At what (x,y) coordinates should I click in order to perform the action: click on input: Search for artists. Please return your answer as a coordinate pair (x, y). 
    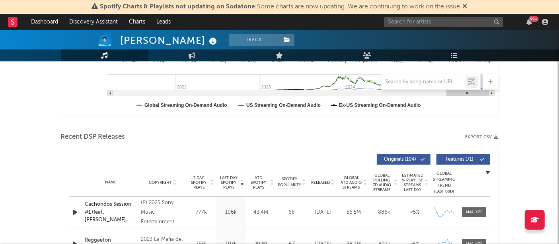
    Looking at the image, I should click on (444, 22).